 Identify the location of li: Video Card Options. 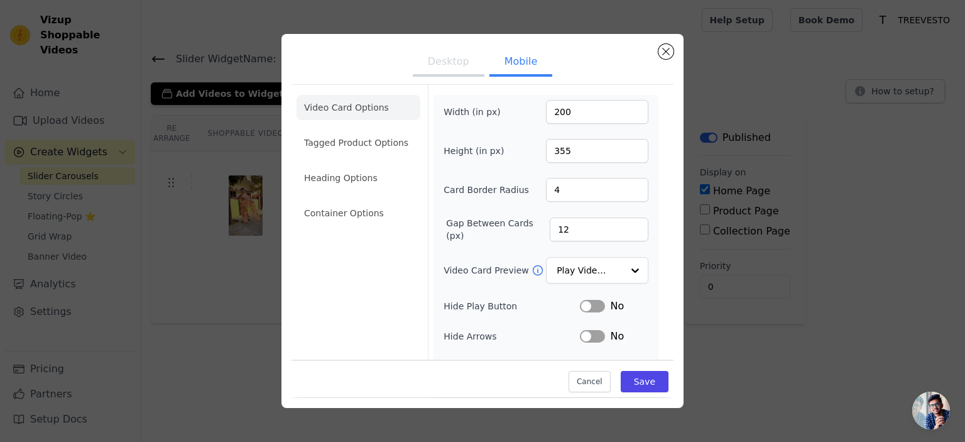
(358, 107).